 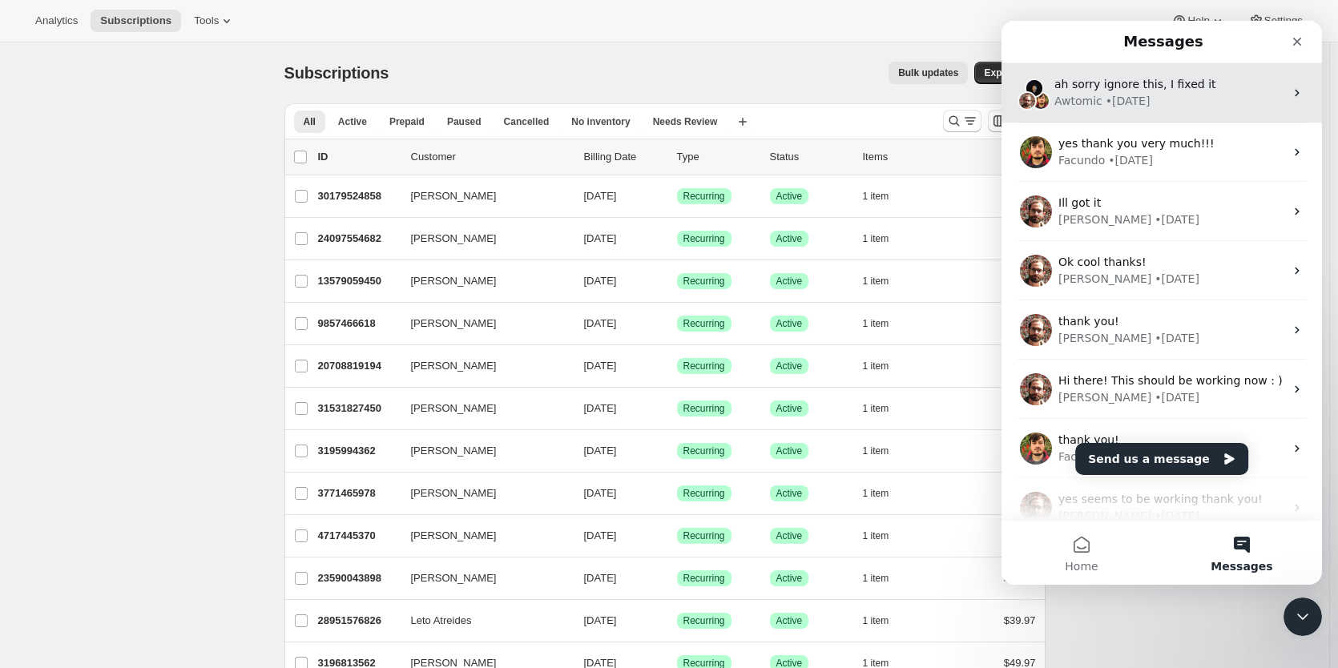 What do you see at coordinates (358, 196) in the screenshot?
I see `p: 30179524858` at bounding box center [358, 196].